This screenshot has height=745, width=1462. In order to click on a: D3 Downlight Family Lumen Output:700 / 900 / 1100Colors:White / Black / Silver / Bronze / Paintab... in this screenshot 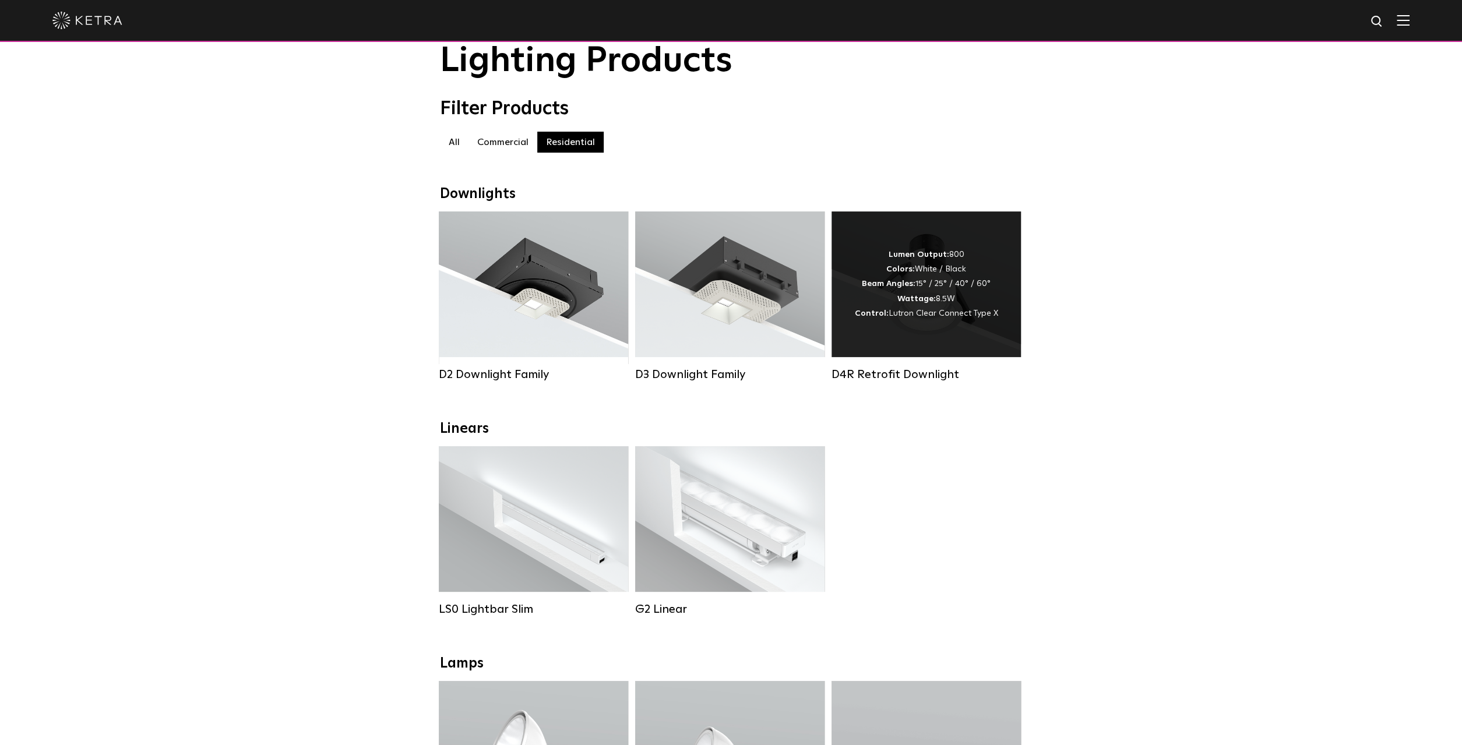, I will do `click(729, 297)`.